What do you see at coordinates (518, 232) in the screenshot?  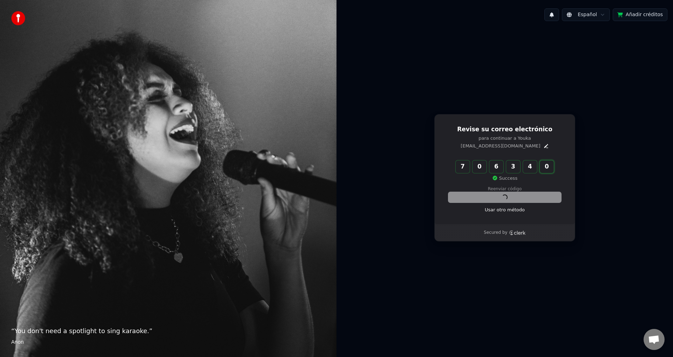 I see `a: Clerk logo` at bounding box center [518, 232].